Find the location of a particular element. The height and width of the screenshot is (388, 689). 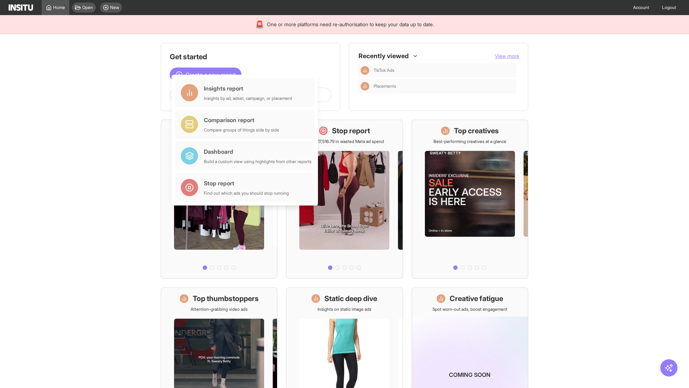

p: Save £17,516.79 in wasted Meta ad spend is located at coordinates (345, 141).